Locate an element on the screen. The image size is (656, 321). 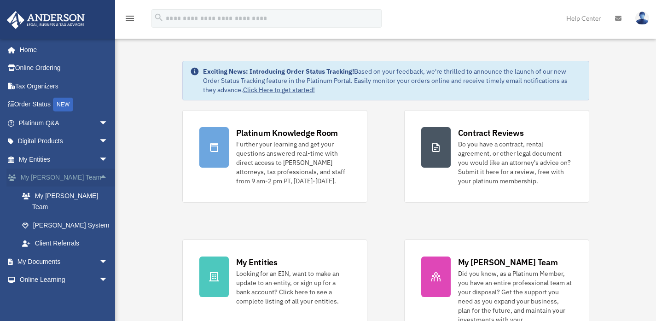
span: arrow_drop_up is located at coordinates (108, 178).